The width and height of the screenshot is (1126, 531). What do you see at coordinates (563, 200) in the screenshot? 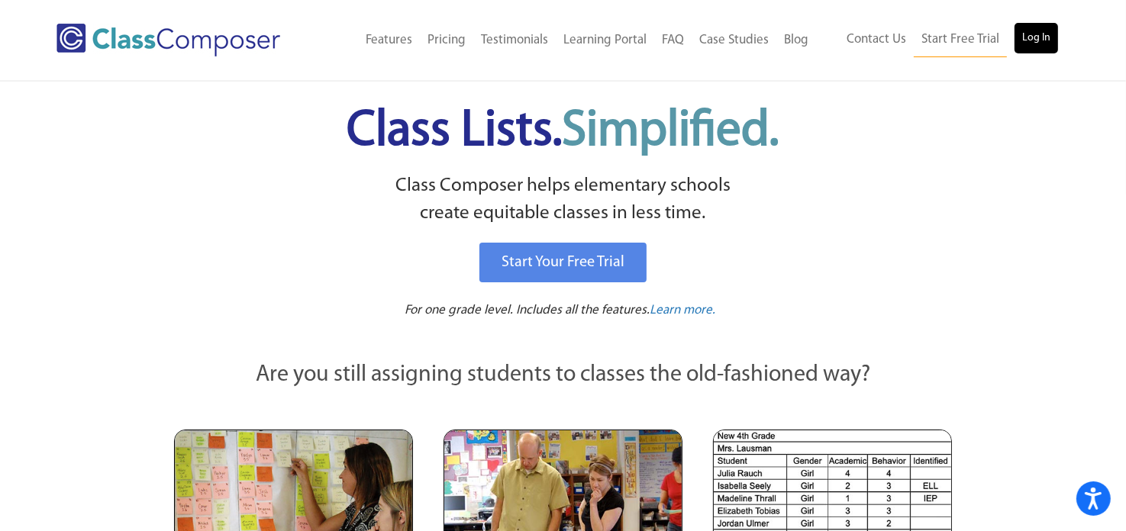
I see `p: Class Composer helps elementary schools create equitable classes in less time.` at bounding box center [563, 200].